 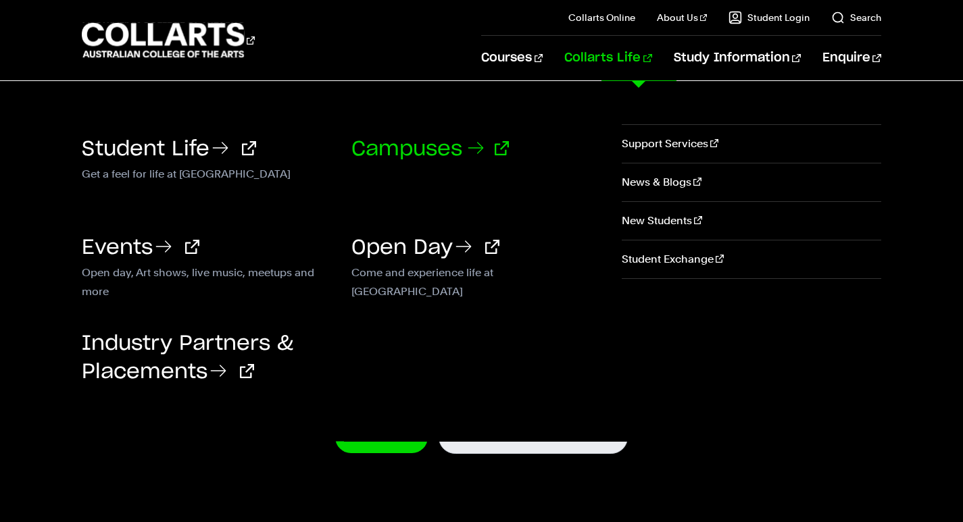 I want to click on a: Industry Partners & Placements, so click(x=187, y=358).